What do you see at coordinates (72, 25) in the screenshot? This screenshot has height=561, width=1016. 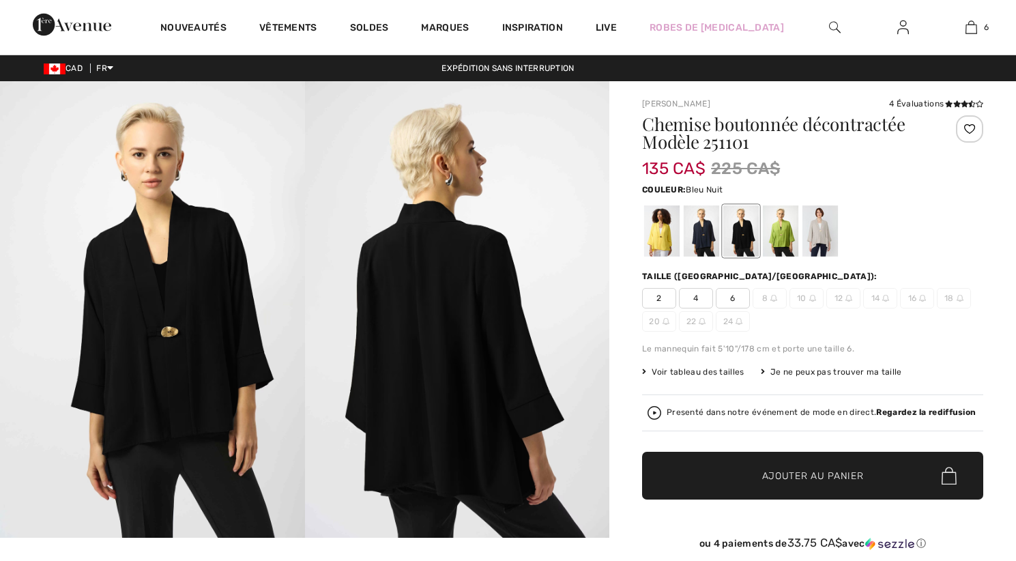 I see `img: 1ère Avenue` at bounding box center [72, 25].